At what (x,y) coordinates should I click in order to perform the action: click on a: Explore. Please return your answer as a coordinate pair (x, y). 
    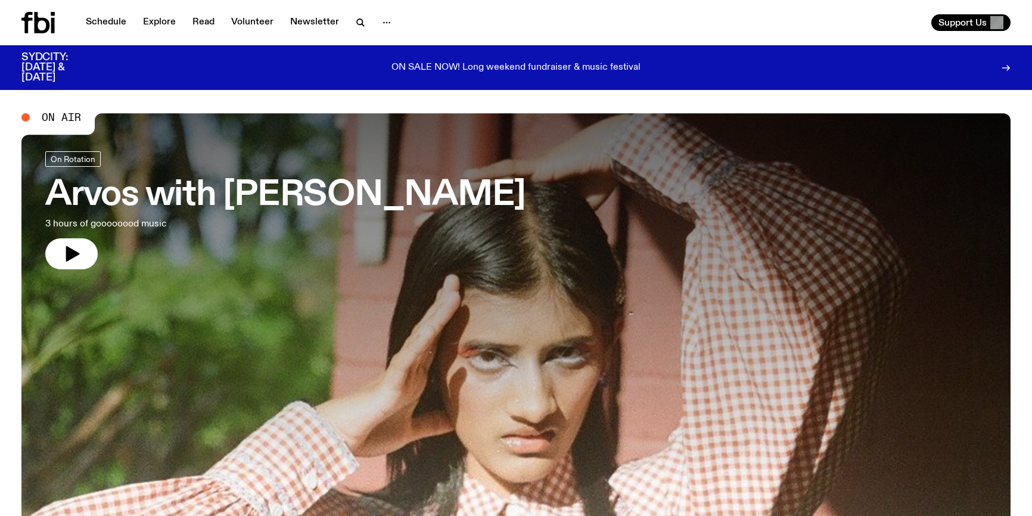
    Looking at the image, I should click on (159, 23).